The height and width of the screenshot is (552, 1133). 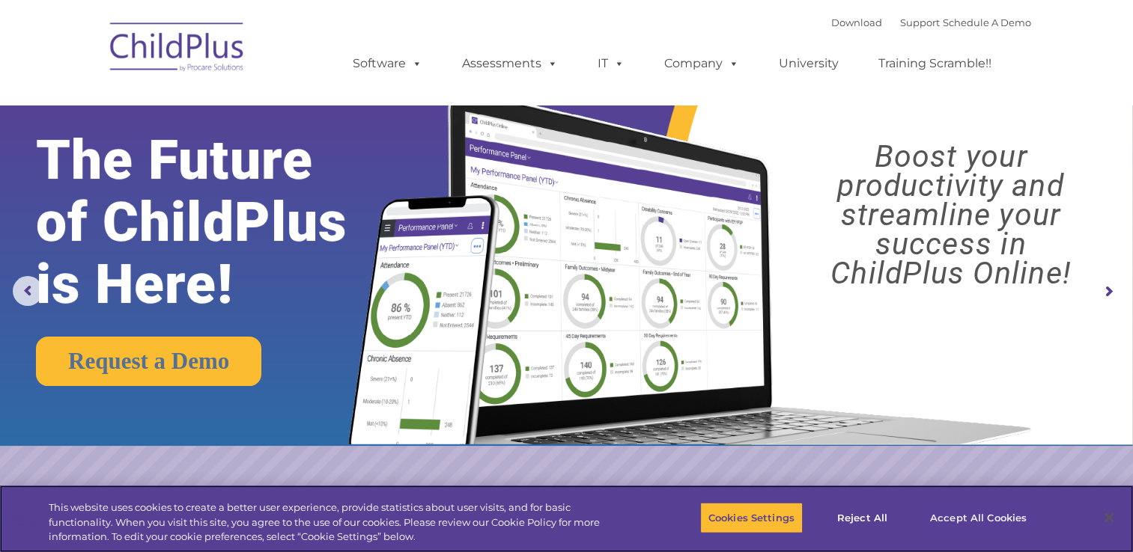 What do you see at coordinates (701, 64) in the screenshot?
I see `a: Company` at bounding box center [701, 64].